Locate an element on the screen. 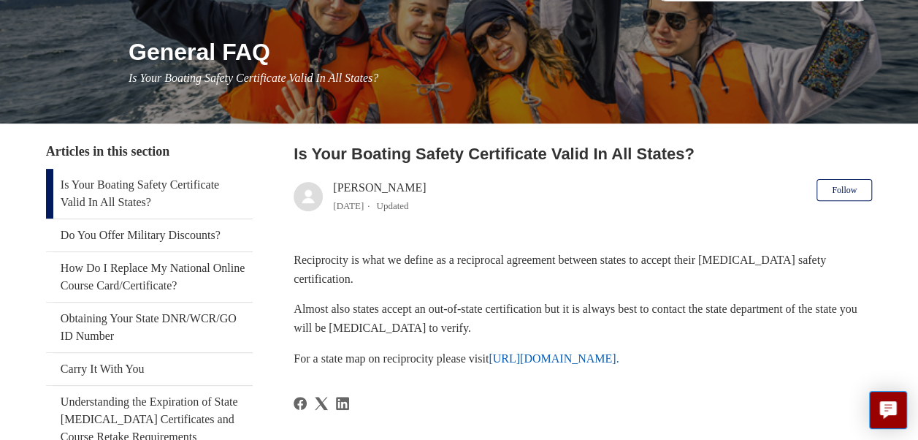  a: Do You Offer Military Discounts? is located at coordinates (149, 235).